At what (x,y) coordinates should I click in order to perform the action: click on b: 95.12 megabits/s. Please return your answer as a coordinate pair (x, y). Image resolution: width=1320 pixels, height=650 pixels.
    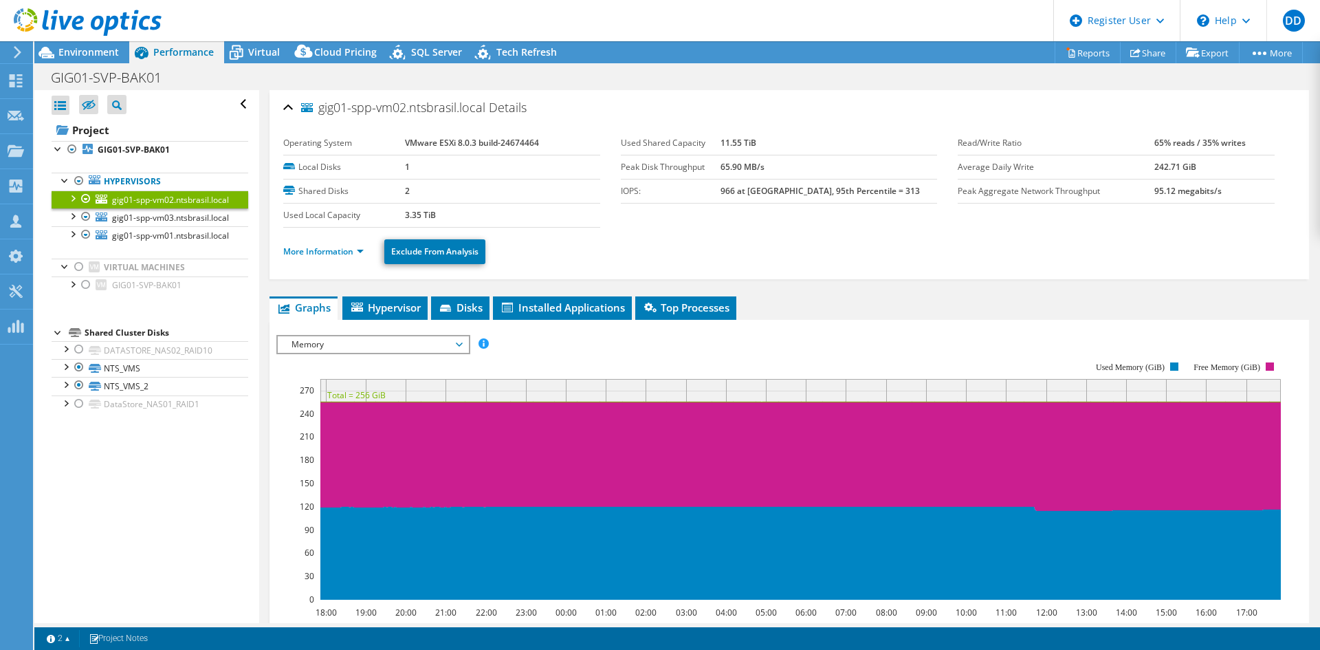
    Looking at the image, I should click on (1188, 190).